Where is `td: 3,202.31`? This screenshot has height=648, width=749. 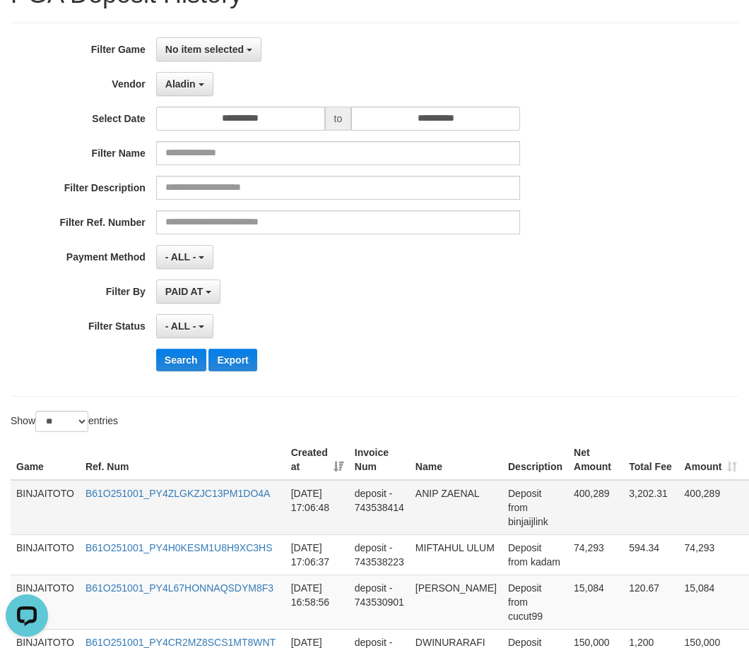
td: 3,202.31 is located at coordinates (651, 508).